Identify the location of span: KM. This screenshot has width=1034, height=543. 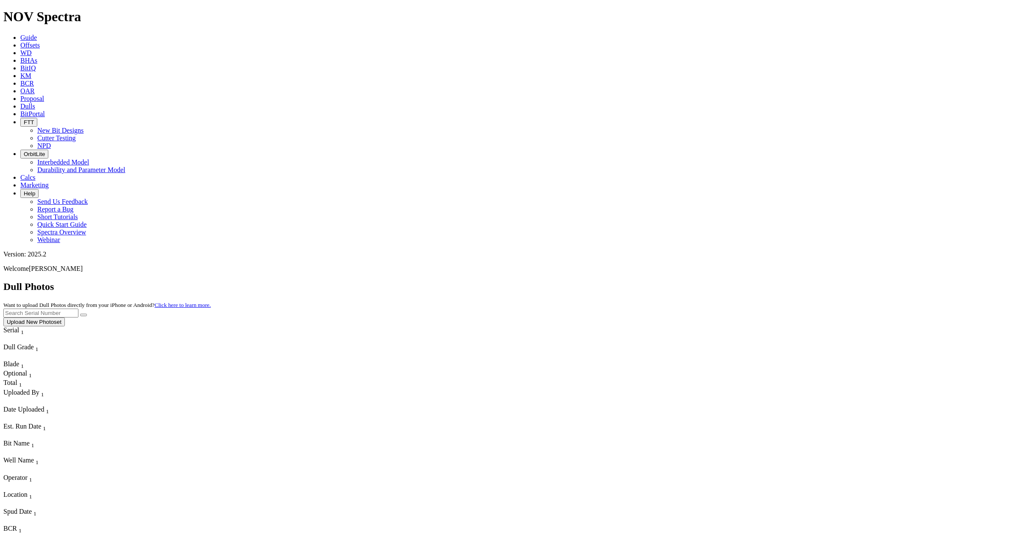
(26, 75).